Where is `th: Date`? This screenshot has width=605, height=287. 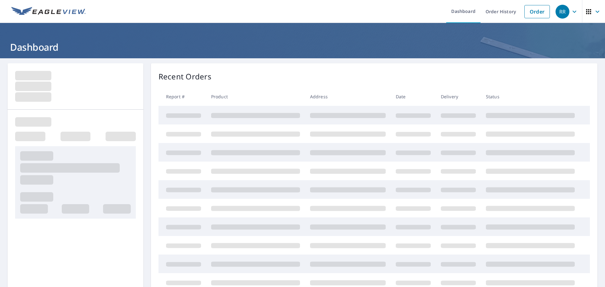 th: Date is located at coordinates (413, 96).